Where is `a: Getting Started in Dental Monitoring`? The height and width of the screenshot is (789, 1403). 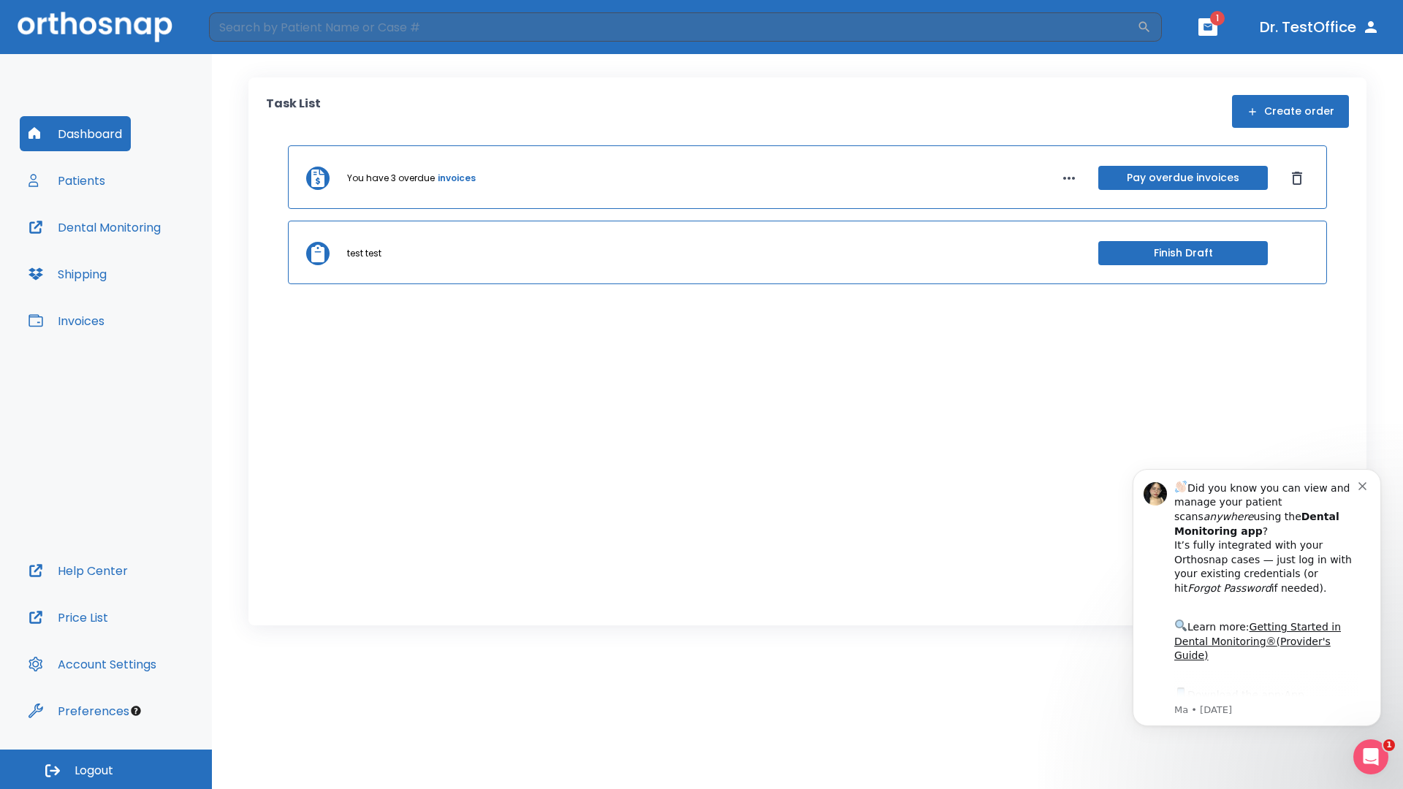 a: Getting Started in Dental Monitoring is located at coordinates (147, 187).